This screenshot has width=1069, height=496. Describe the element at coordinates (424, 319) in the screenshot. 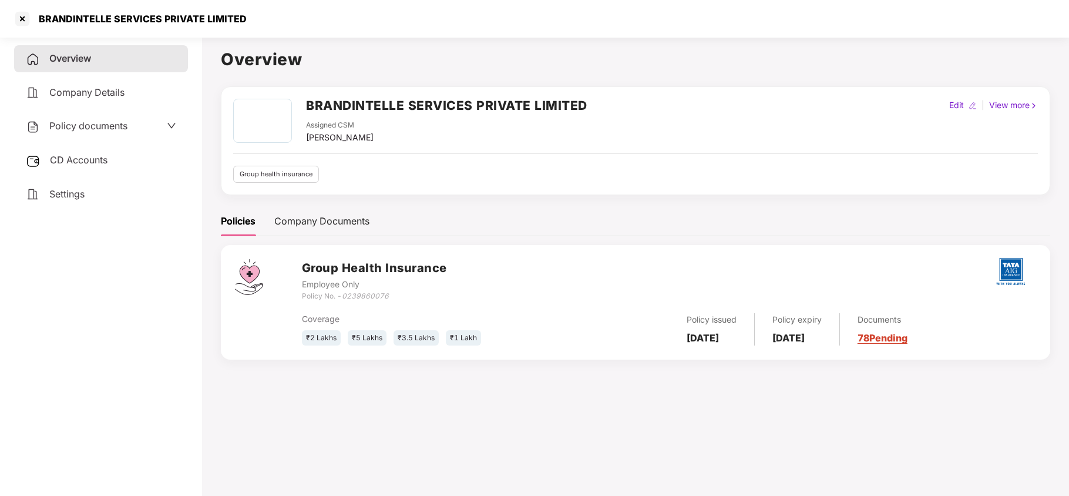

I see `div: Coverage` at that location.